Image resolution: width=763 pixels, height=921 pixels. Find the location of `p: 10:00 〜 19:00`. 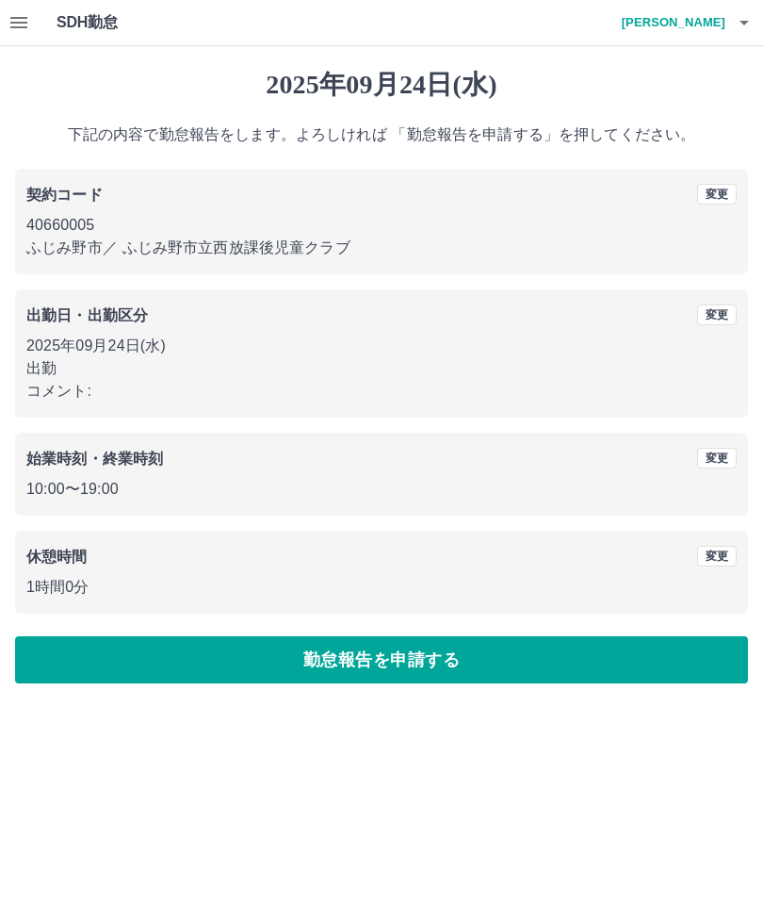

p: 10:00 〜 19:00 is located at coordinates (382, 489).